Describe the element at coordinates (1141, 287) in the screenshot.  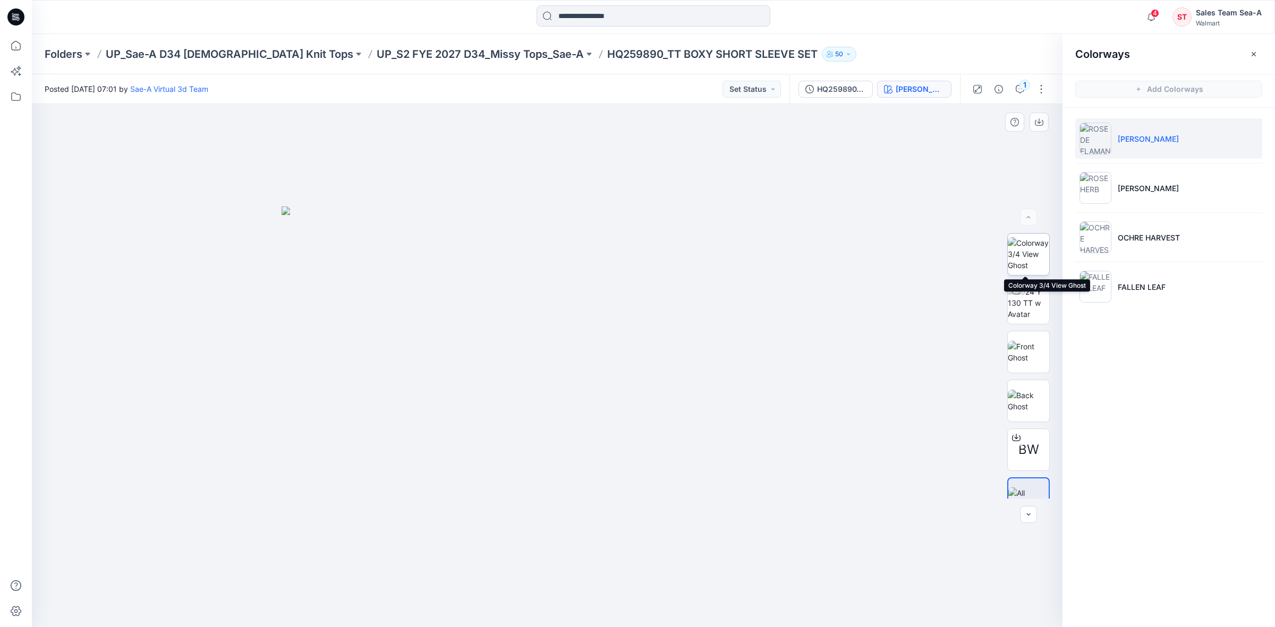
I see `p: FALLEN LEAF` at that location.